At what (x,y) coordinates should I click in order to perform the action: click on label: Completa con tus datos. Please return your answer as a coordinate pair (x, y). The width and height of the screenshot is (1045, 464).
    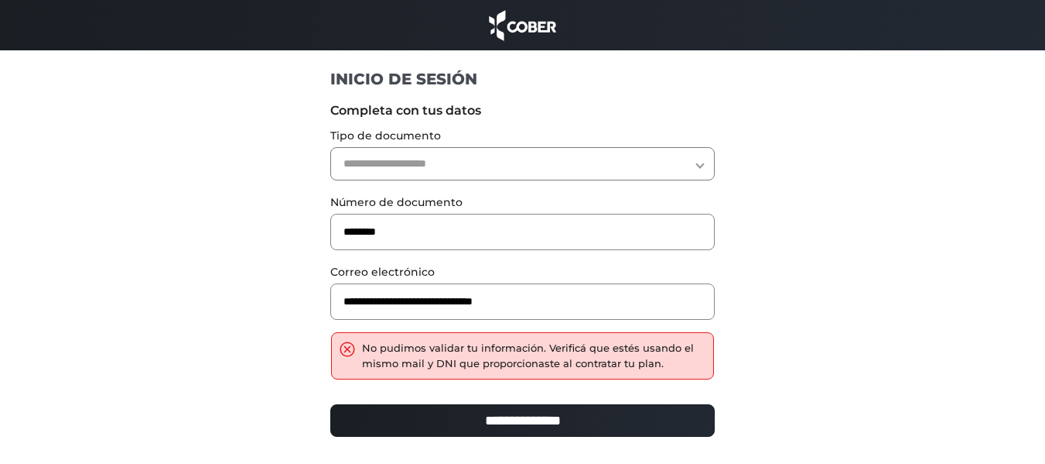
    Looking at the image, I should click on (522, 111).